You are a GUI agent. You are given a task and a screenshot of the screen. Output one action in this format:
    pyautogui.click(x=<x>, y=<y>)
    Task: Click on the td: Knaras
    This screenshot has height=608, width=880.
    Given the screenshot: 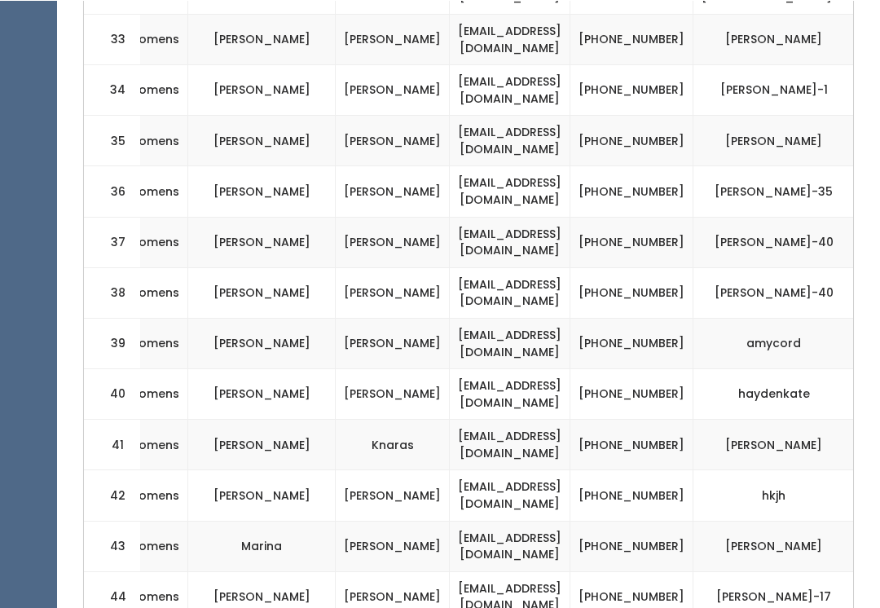 What is the action you would take?
    pyautogui.click(x=393, y=444)
    